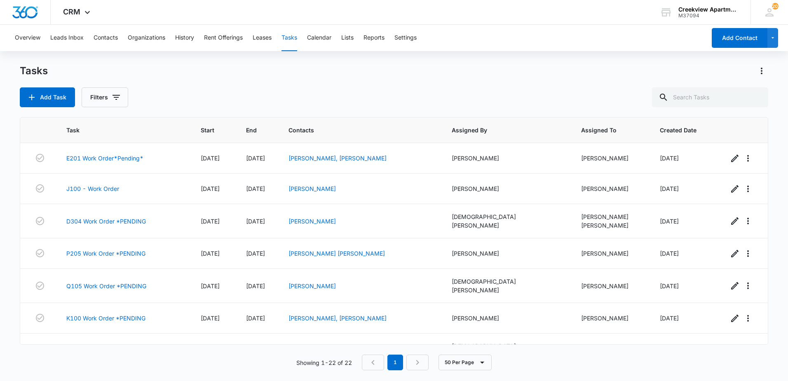 This screenshot has width=788, height=381. What do you see at coordinates (710, 97) in the screenshot?
I see `input: Search Tasks` at bounding box center [710, 97].